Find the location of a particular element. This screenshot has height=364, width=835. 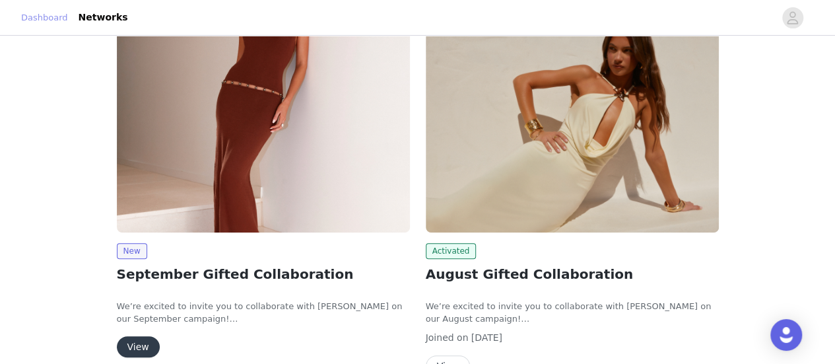

div: Open Intercom Messenger is located at coordinates (786, 335).